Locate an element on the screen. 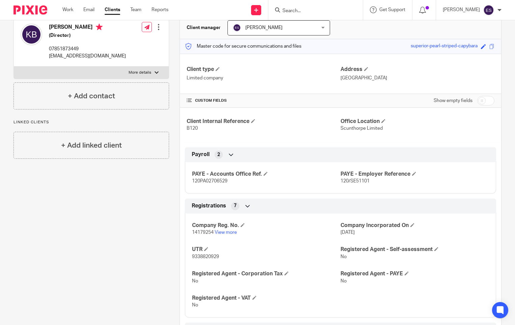 This screenshot has height=325, width=515. a: Work is located at coordinates (68, 10).